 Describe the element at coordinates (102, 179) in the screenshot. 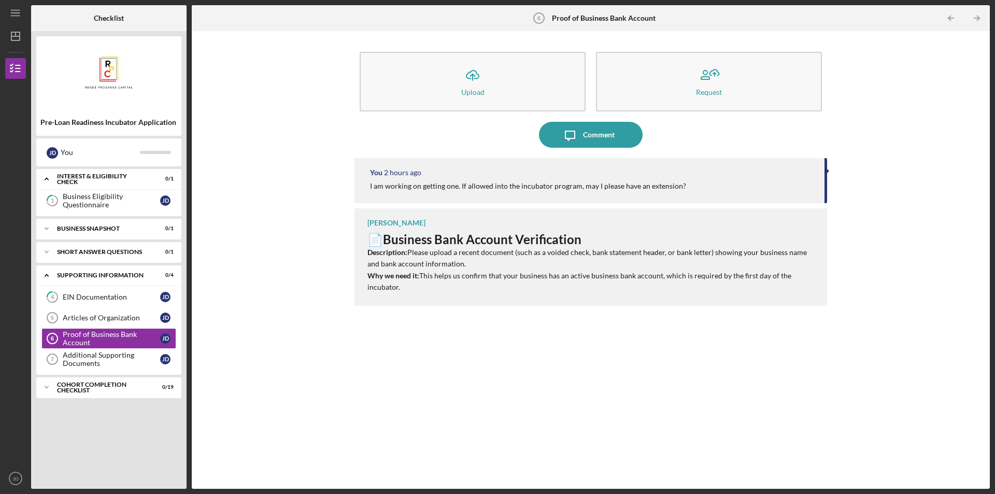

I see `div: Interest & Eligibility Check` at that location.